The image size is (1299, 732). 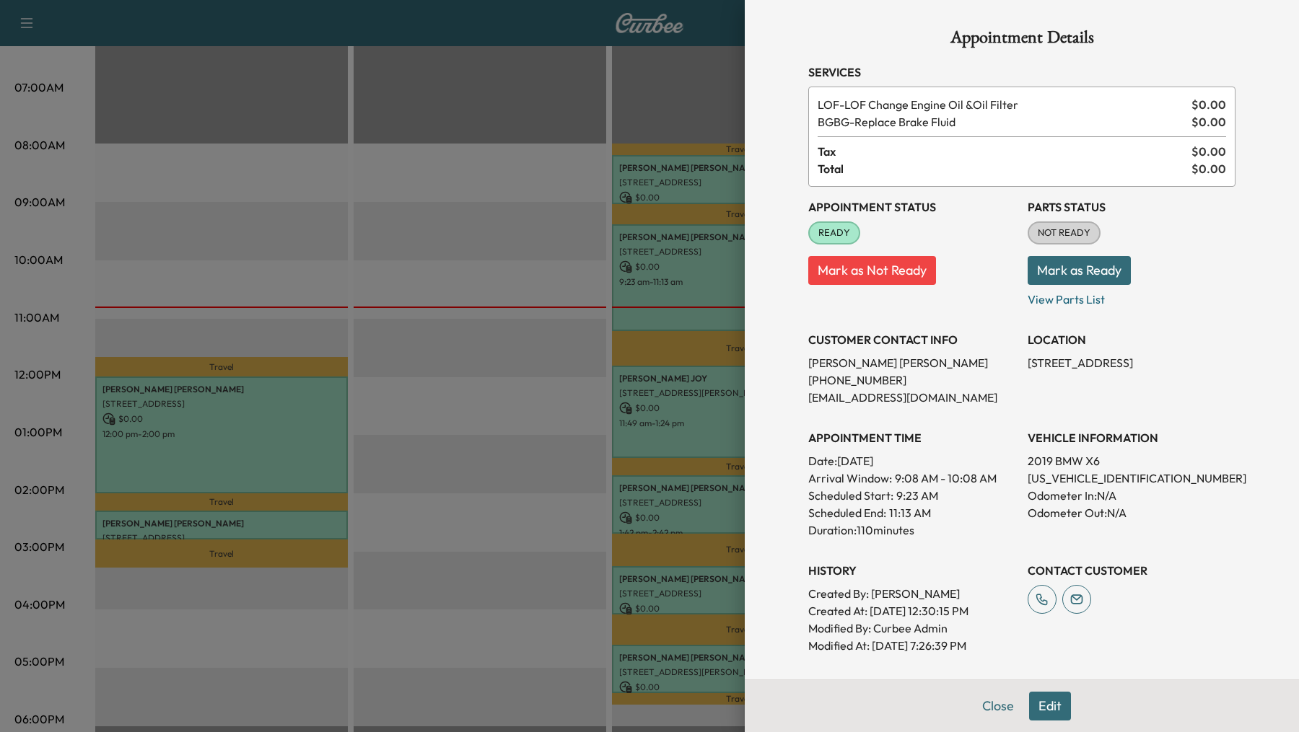 What do you see at coordinates (1022, 72) in the screenshot?
I see `h3: Services` at bounding box center [1022, 72].